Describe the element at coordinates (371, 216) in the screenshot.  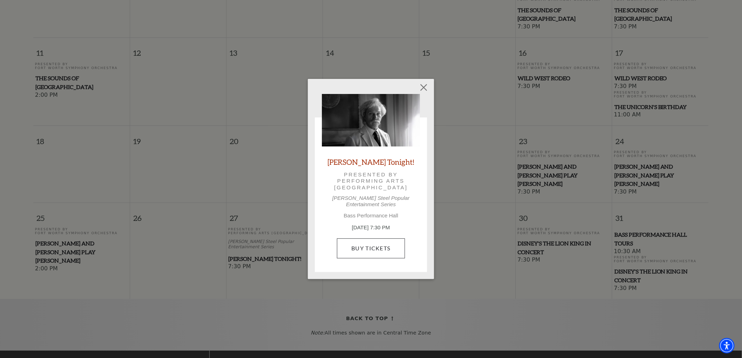
I see `p: Bass Performance Hall` at that location.